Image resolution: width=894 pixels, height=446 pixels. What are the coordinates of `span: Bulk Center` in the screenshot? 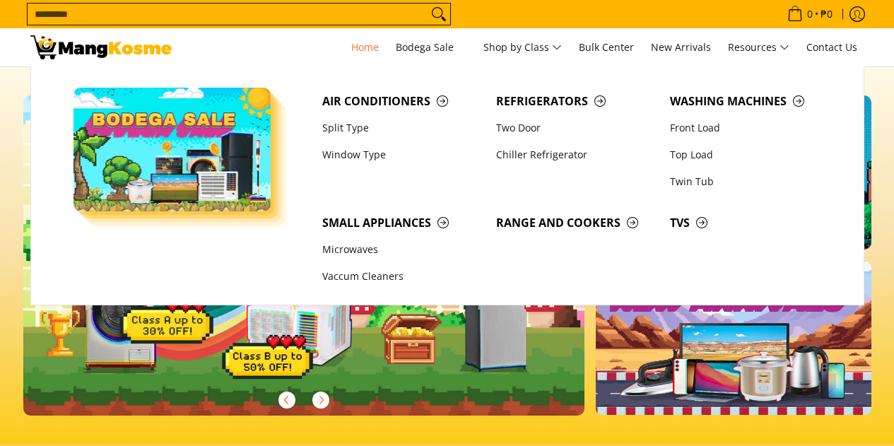 It's located at (606, 47).